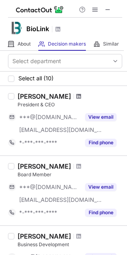 The width and height of the screenshot is (127, 255). What do you see at coordinates (70, 105) in the screenshot?
I see `div: President & CEO` at bounding box center [70, 105].